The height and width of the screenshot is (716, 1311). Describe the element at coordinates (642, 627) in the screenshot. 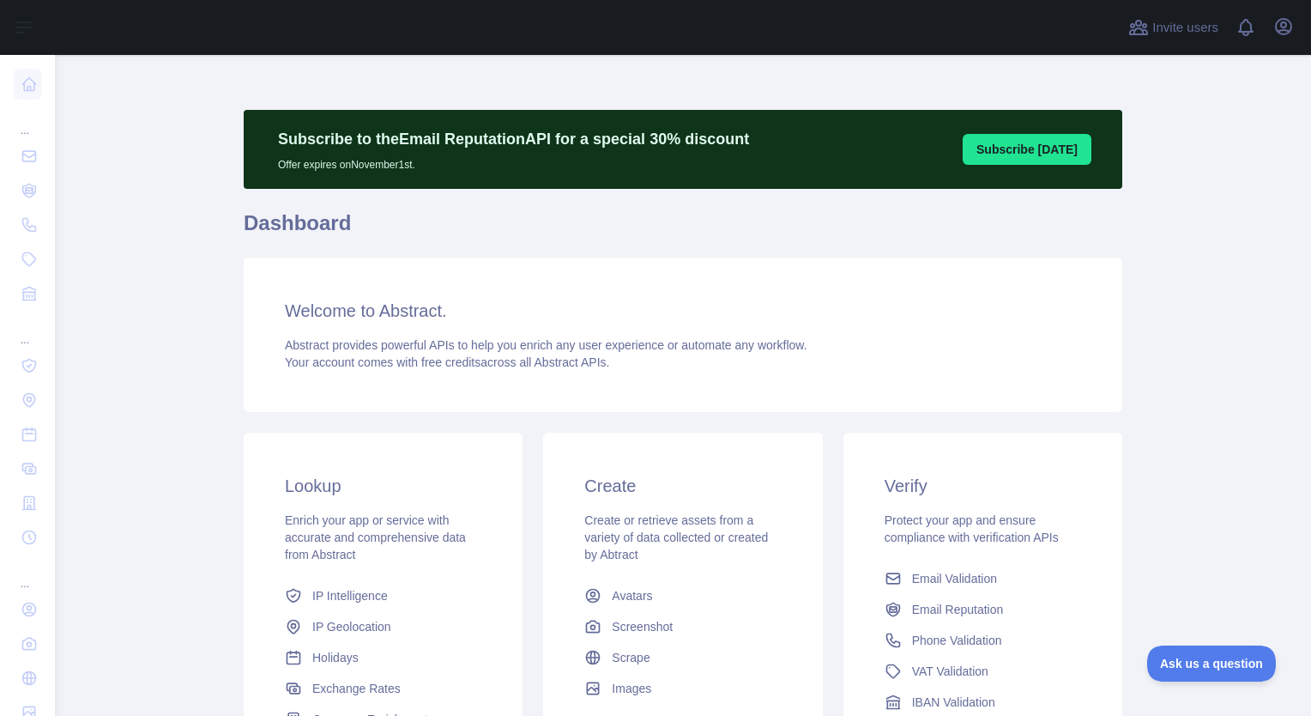

I see `span: Screenshot` at that location.